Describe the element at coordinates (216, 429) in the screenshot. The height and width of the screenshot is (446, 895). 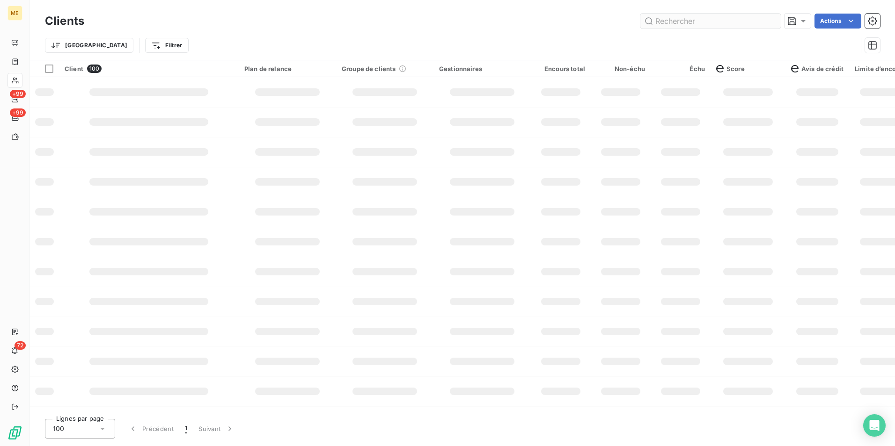
I see `button: Suivant` at that location.